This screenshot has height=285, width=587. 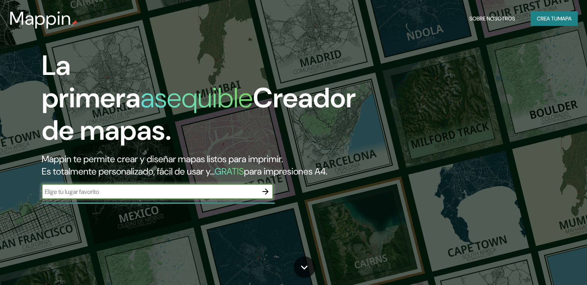 What do you see at coordinates (150, 191) in the screenshot?
I see `input: Elige tu lugar favorito` at bounding box center [150, 191].